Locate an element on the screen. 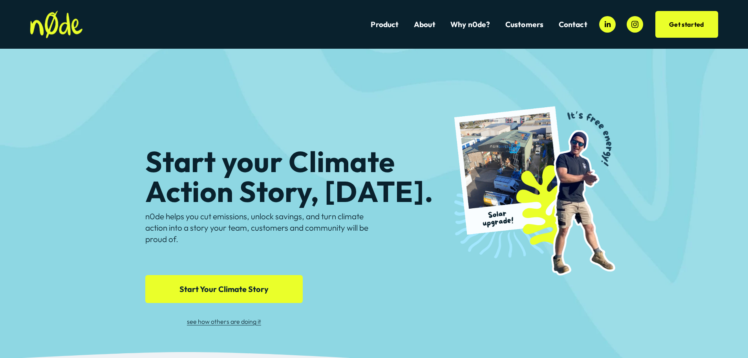 The width and height of the screenshot is (748, 358). a: Why n0de? is located at coordinates (470, 24).